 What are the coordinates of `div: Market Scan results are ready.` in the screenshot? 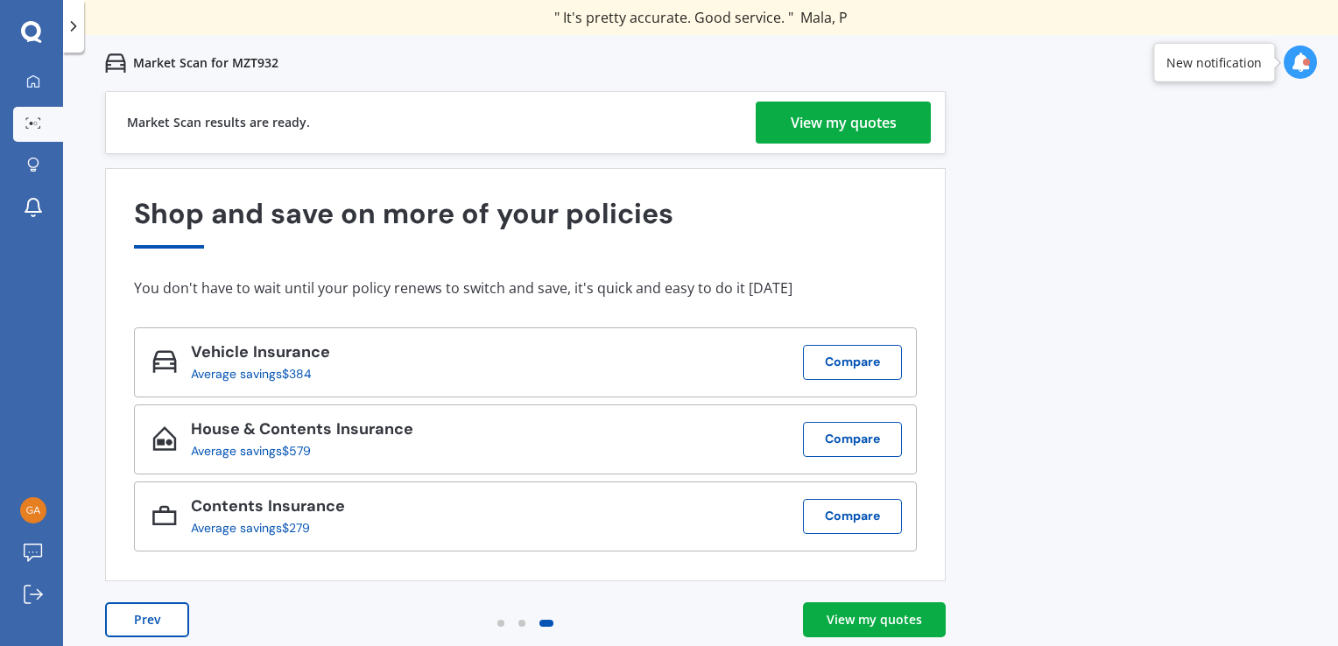 It's located at (218, 123).